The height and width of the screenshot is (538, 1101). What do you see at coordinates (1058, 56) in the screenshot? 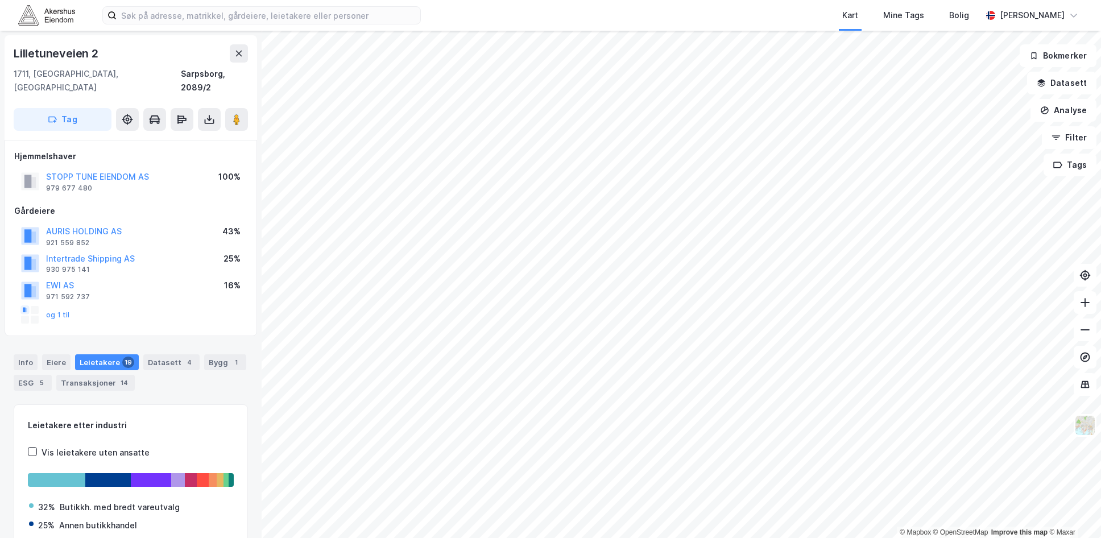
I see `button: Bokmerker` at bounding box center [1058, 56].